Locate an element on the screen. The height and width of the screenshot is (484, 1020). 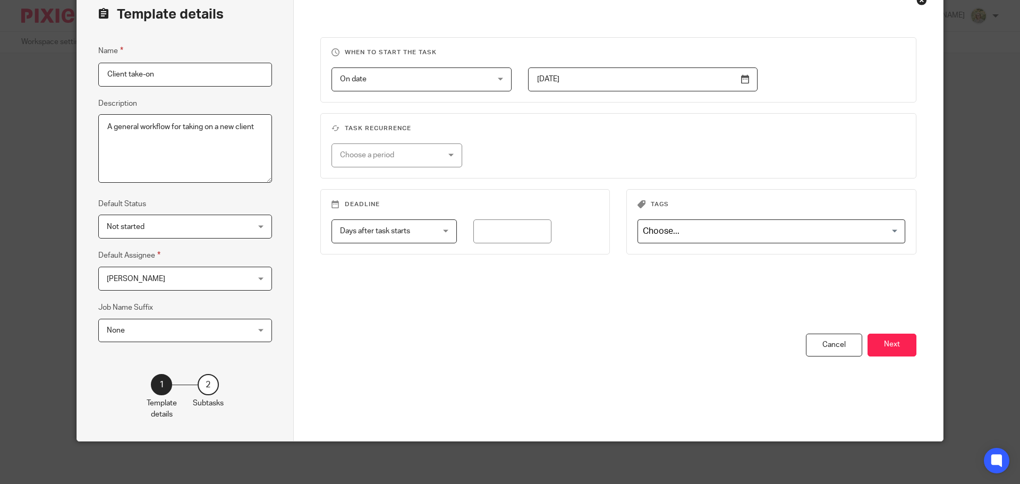
div: 2 is located at coordinates (208, 385).